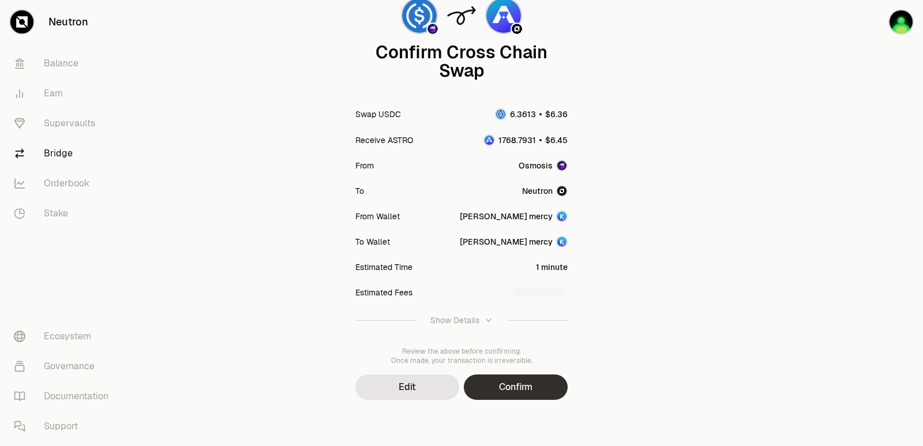 This screenshot has height=446, width=923. I want to click on div: Confirm Cross Chain Swap, so click(461, 62).